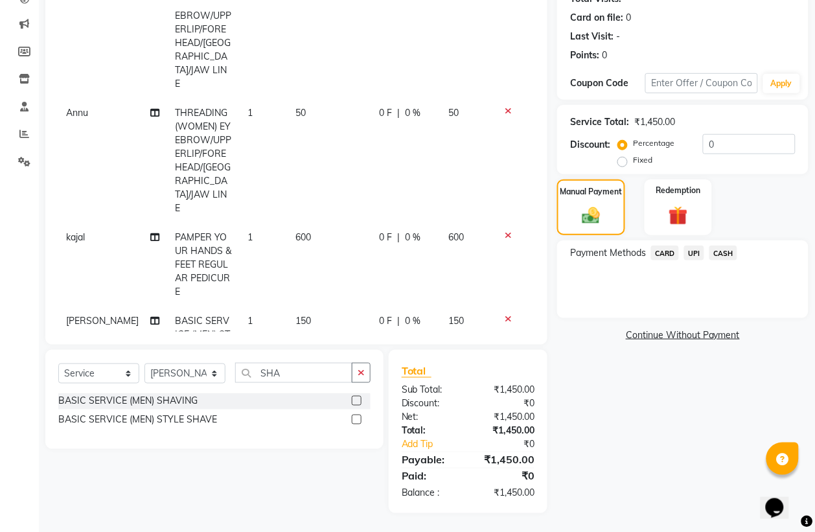 The image size is (815, 532). I want to click on div: Balance :, so click(430, 493).